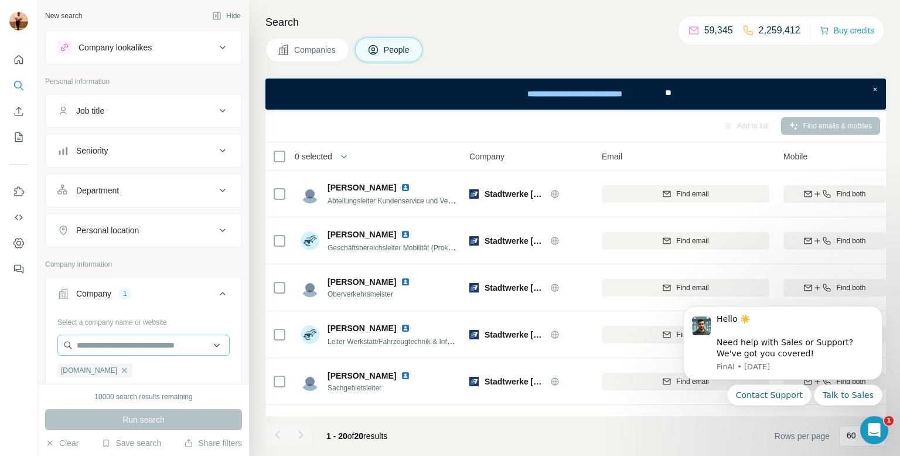  I want to click on button: Seniority, so click(144, 151).